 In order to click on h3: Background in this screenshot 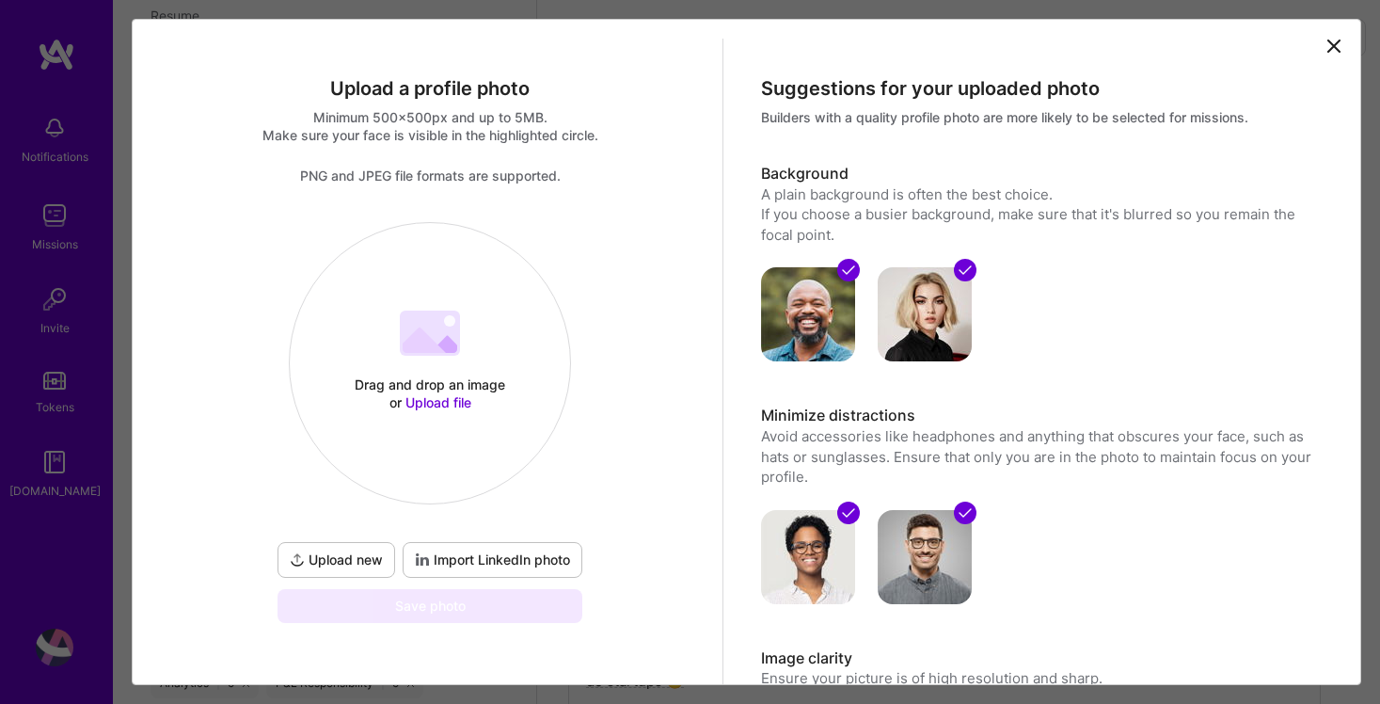, I will do `click(1040, 174)`.